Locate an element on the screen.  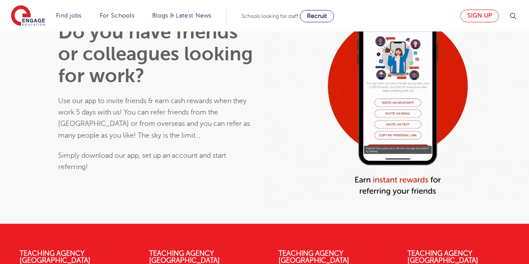
span: Schools looking for staff is located at coordinates (270, 16).